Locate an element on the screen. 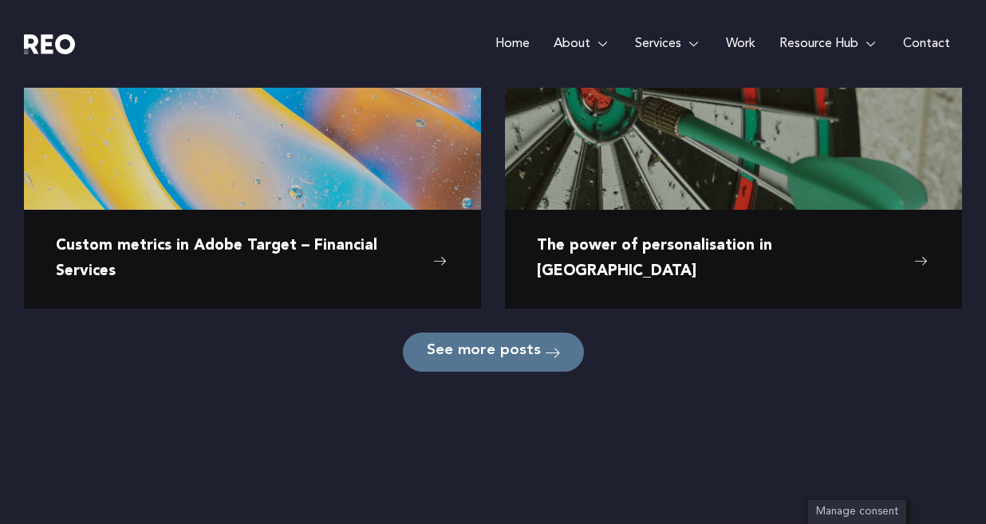 Image resolution: width=986 pixels, height=524 pixels. a: Custom metrics in Adobe Target – Financial Services is located at coordinates (252, 259).